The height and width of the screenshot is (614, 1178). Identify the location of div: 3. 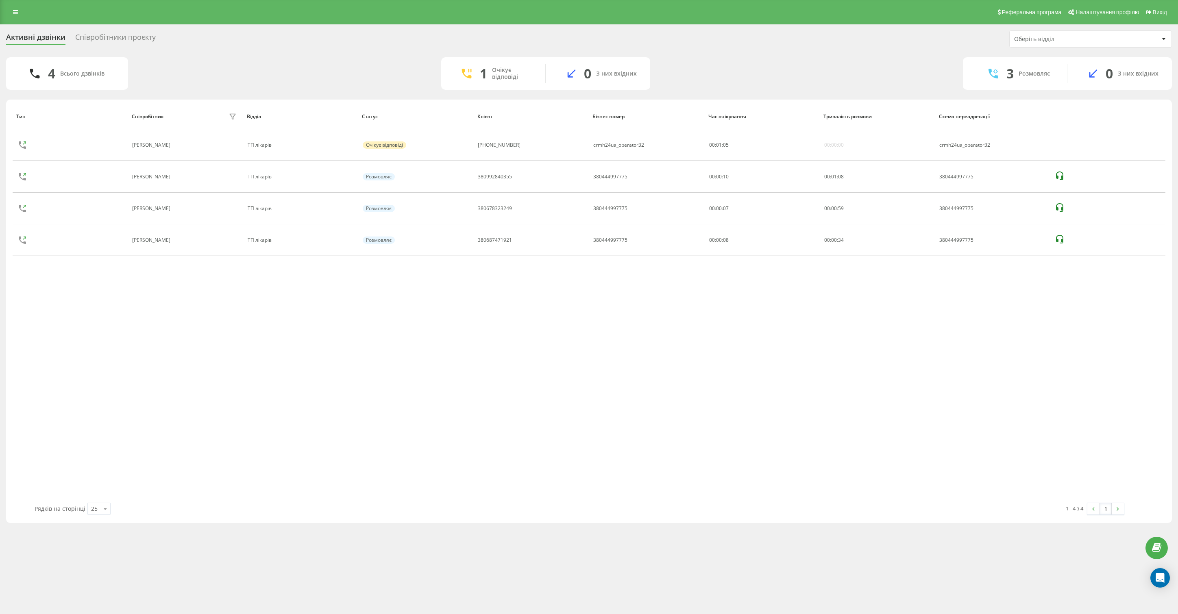
(1010, 74).